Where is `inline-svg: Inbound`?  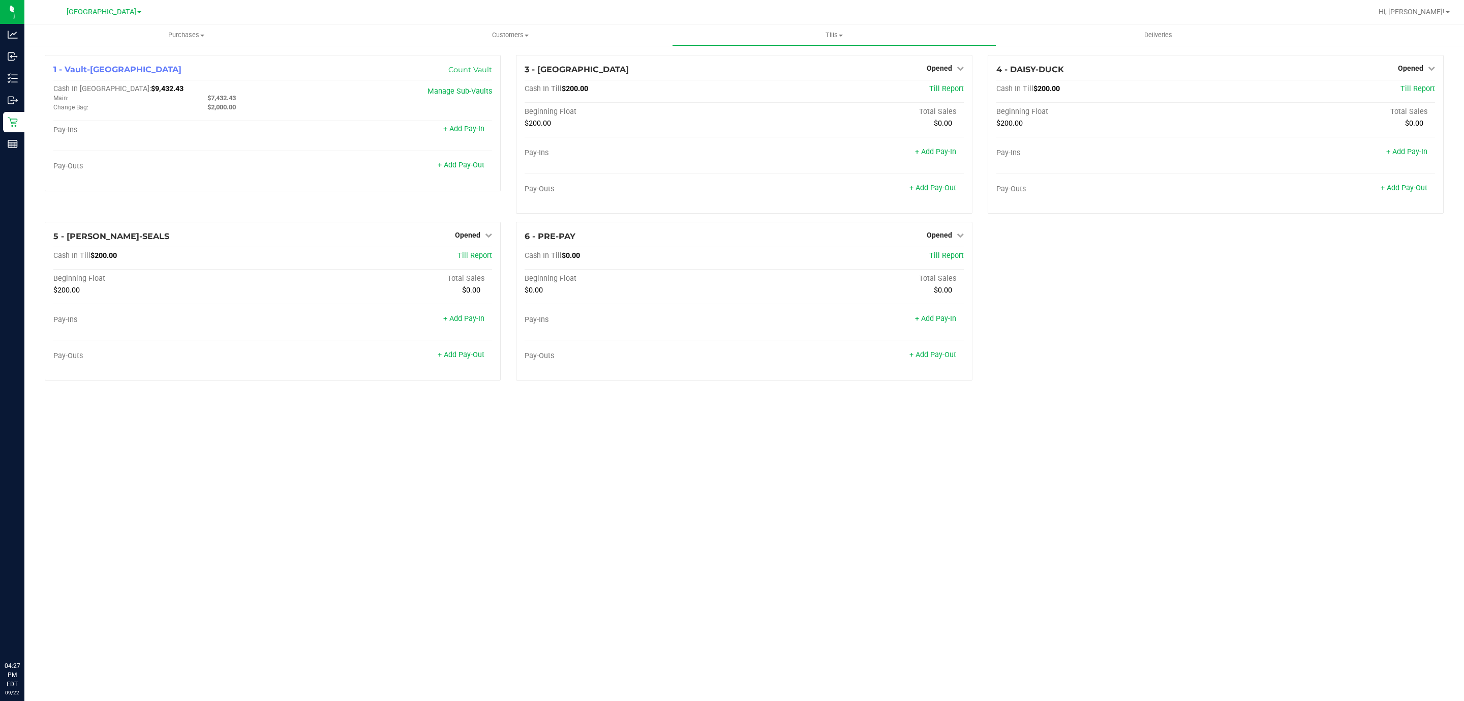 inline-svg: Inbound is located at coordinates (13, 56).